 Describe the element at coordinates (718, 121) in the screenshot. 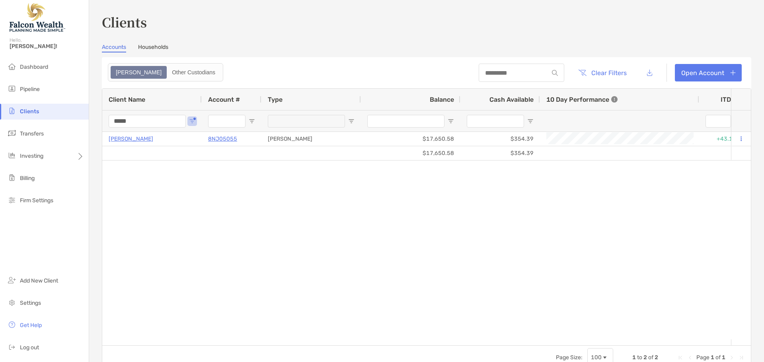

I see `input: ITD Filter Input` at that location.